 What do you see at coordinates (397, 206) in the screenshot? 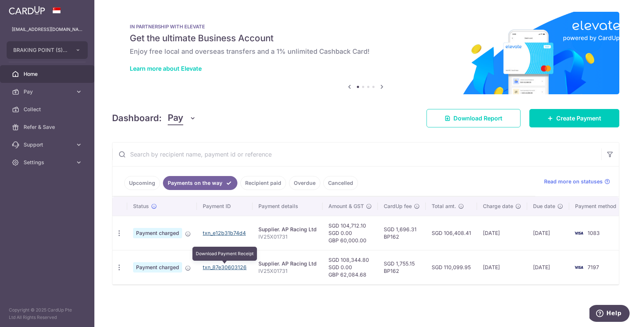
I see `span: CardUp fee` at bounding box center [397, 206].